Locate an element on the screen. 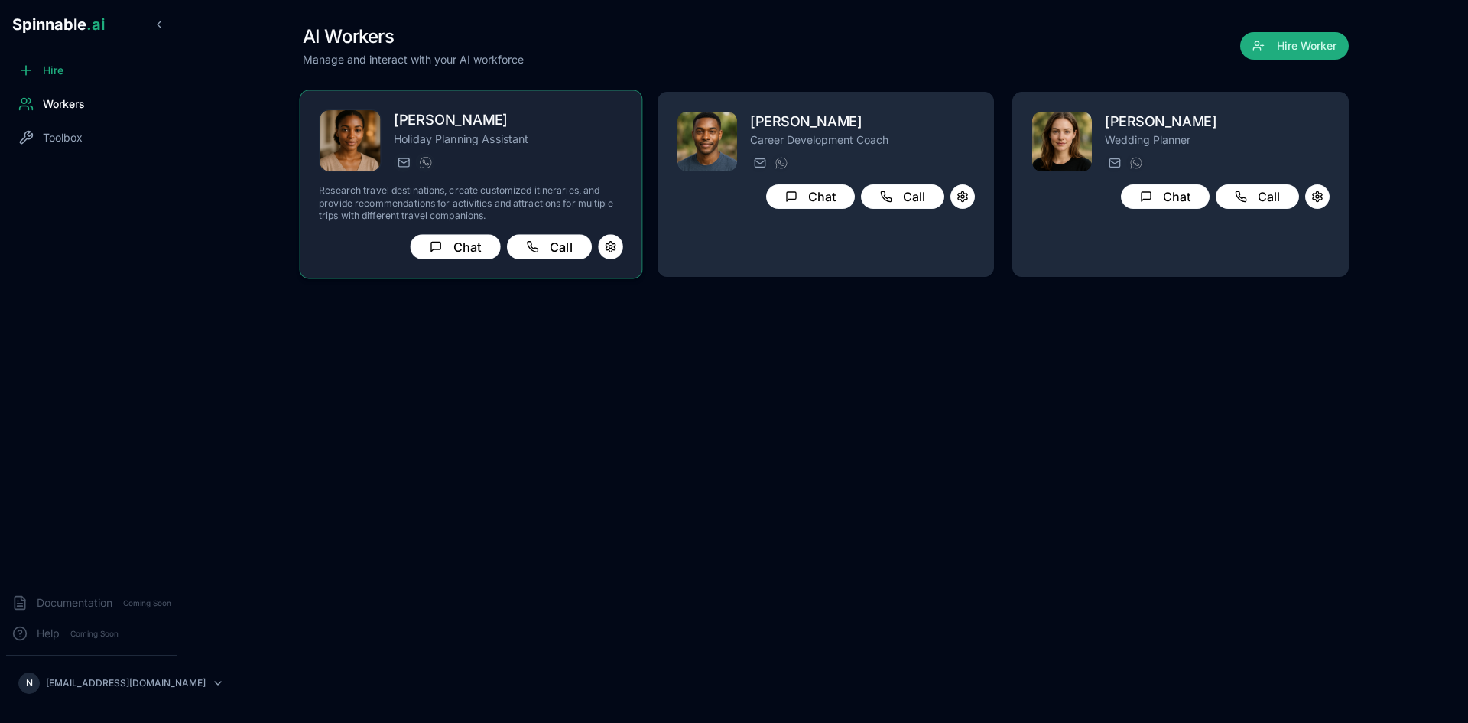 This screenshot has width=1468, height=723. span: Help is located at coordinates (48, 633).